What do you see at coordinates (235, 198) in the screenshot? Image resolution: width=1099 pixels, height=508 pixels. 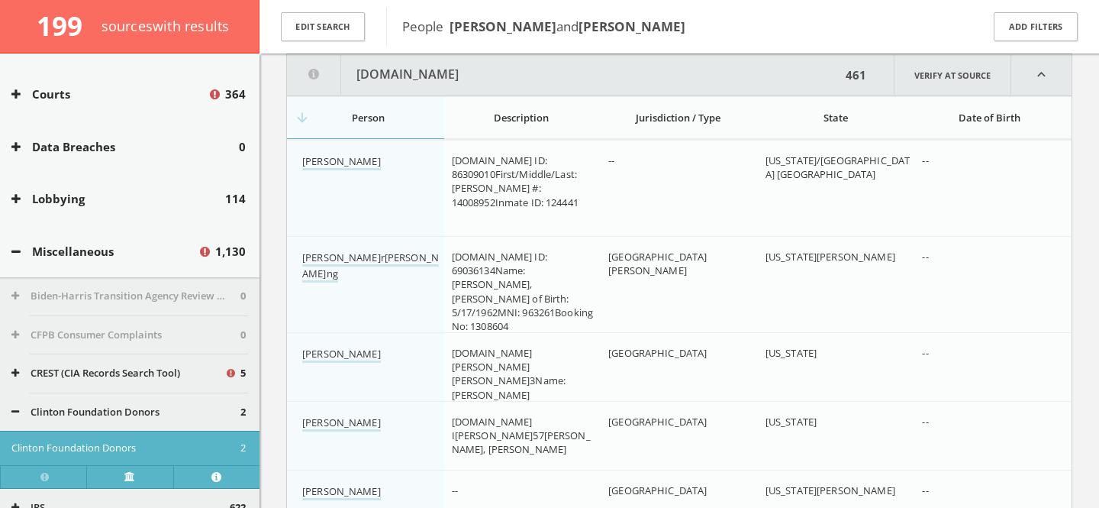 I see `span: 114` at bounding box center [235, 198].